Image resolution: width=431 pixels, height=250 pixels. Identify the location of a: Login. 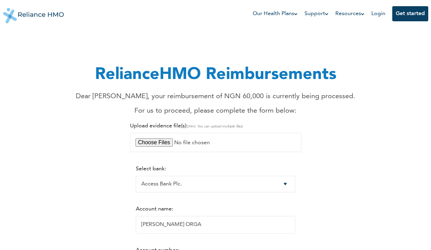
(378, 14).